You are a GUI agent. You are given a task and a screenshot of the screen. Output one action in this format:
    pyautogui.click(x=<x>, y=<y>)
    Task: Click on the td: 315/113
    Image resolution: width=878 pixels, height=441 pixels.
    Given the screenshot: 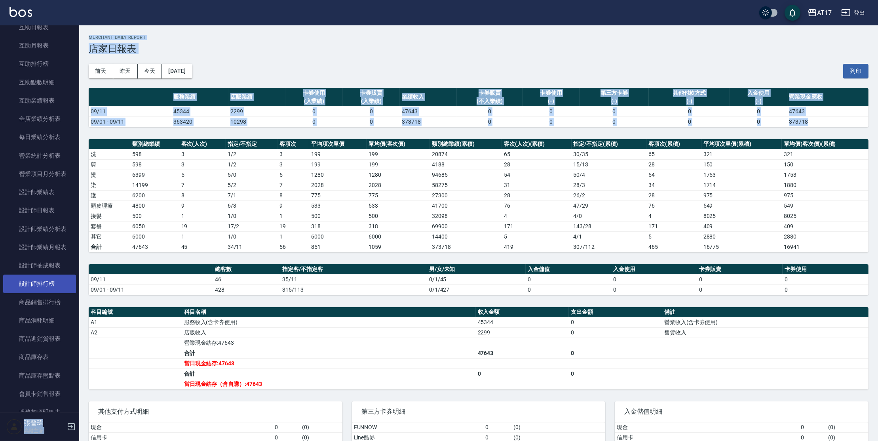 What is the action you would take?
    pyautogui.click(x=354, y=289)
    